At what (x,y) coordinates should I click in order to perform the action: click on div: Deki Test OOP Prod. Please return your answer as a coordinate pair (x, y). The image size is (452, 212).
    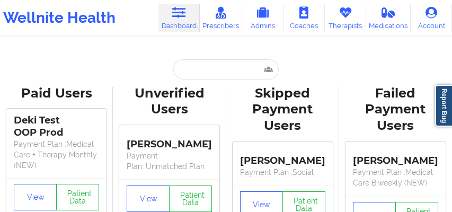
    Looking at the image, I should click on (56, 127).